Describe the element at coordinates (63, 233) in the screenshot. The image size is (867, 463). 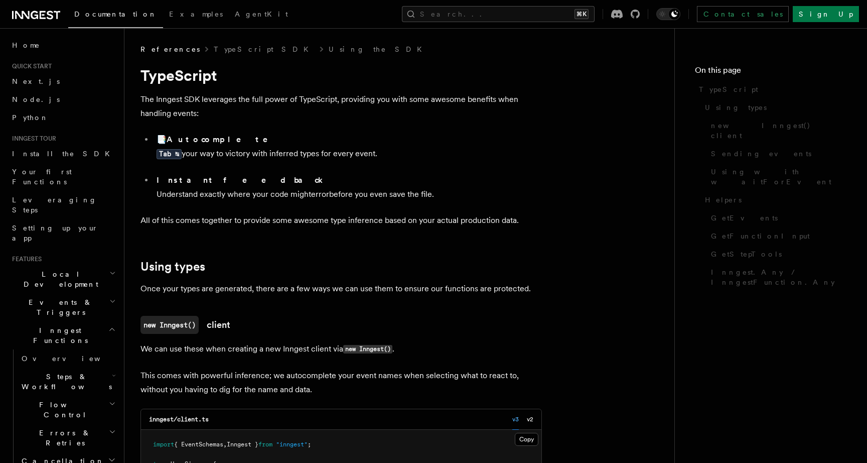
I see `a: Setting up your app` at that location.